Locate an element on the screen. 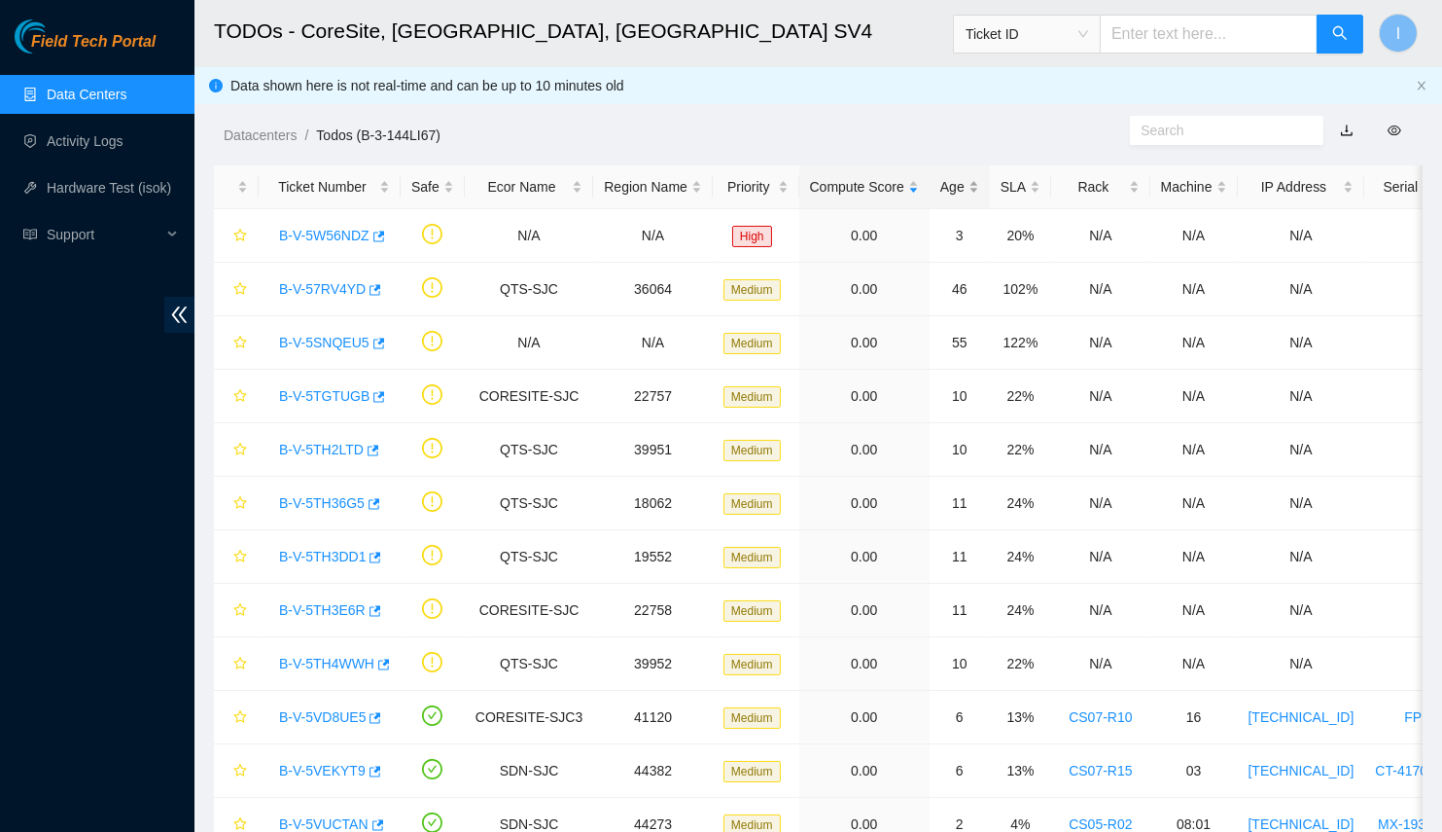 The height and width of the screenshot is (832, 1442). a: B-V-5TH3DD1 is located at coordinates (322, 556).